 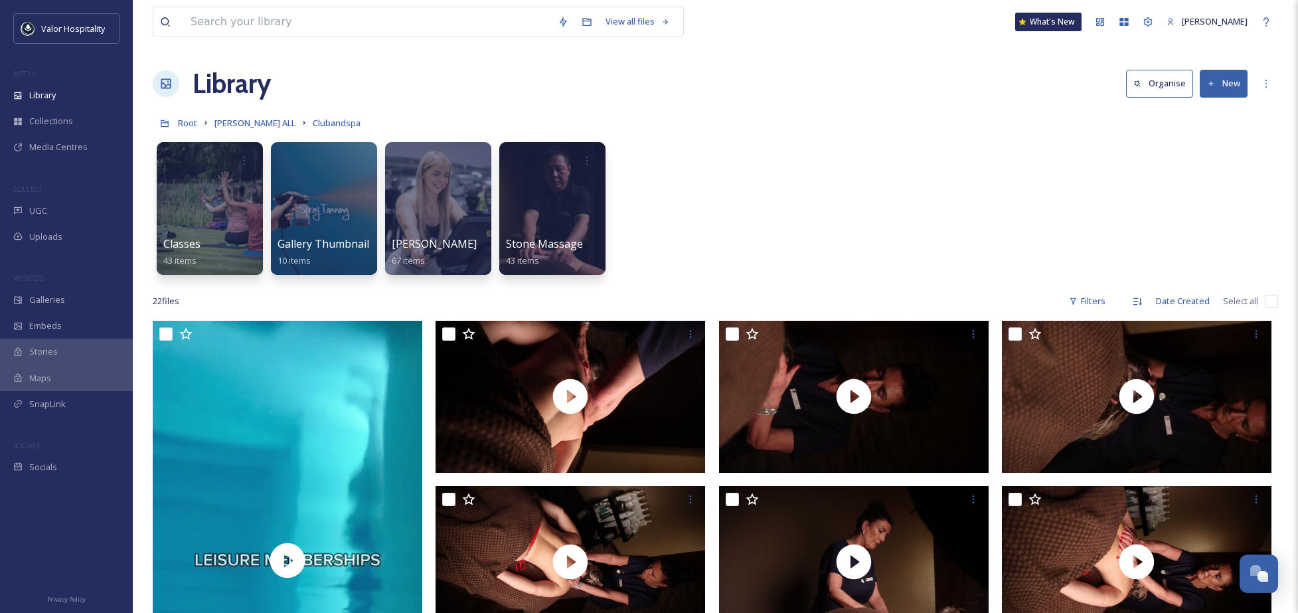 What do you see at coordinates (637, 21) in the screenshot?
I see `div: View all files` at bounding box center [637, 21].